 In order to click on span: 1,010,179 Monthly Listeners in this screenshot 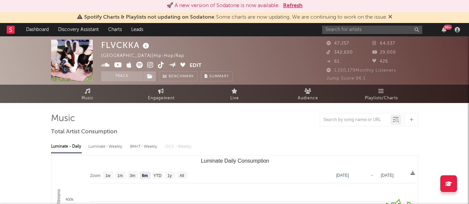, I will do `click(361, 70)`.